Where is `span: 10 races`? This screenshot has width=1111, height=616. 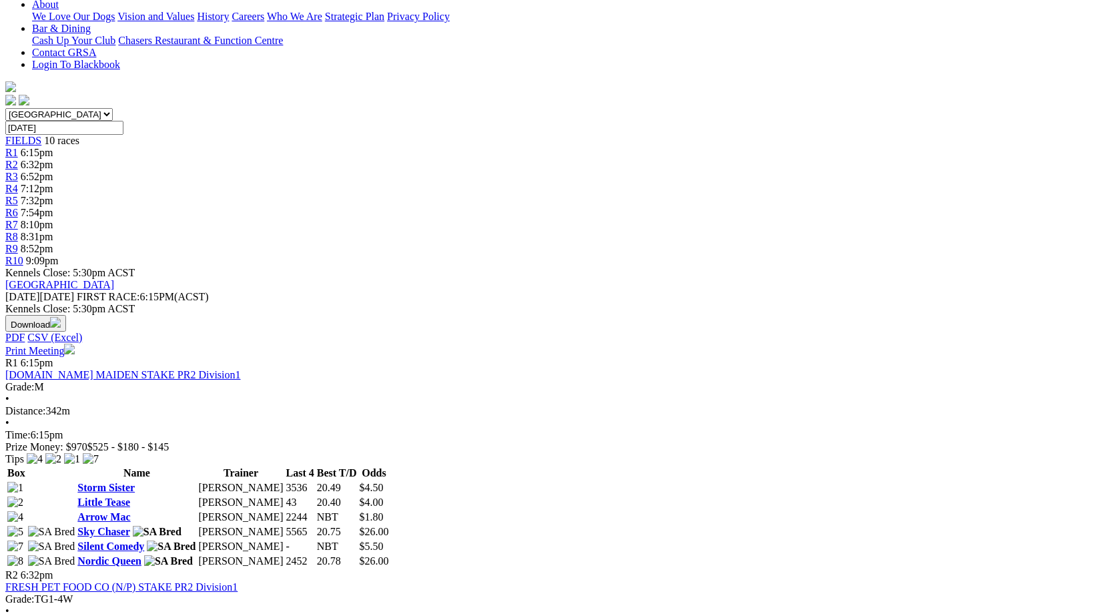
span: 10 races is located at coordinates (61, 140).